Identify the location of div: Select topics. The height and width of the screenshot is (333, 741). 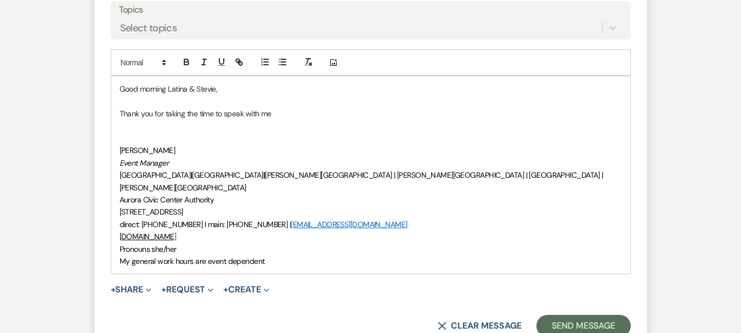
(149, 28).